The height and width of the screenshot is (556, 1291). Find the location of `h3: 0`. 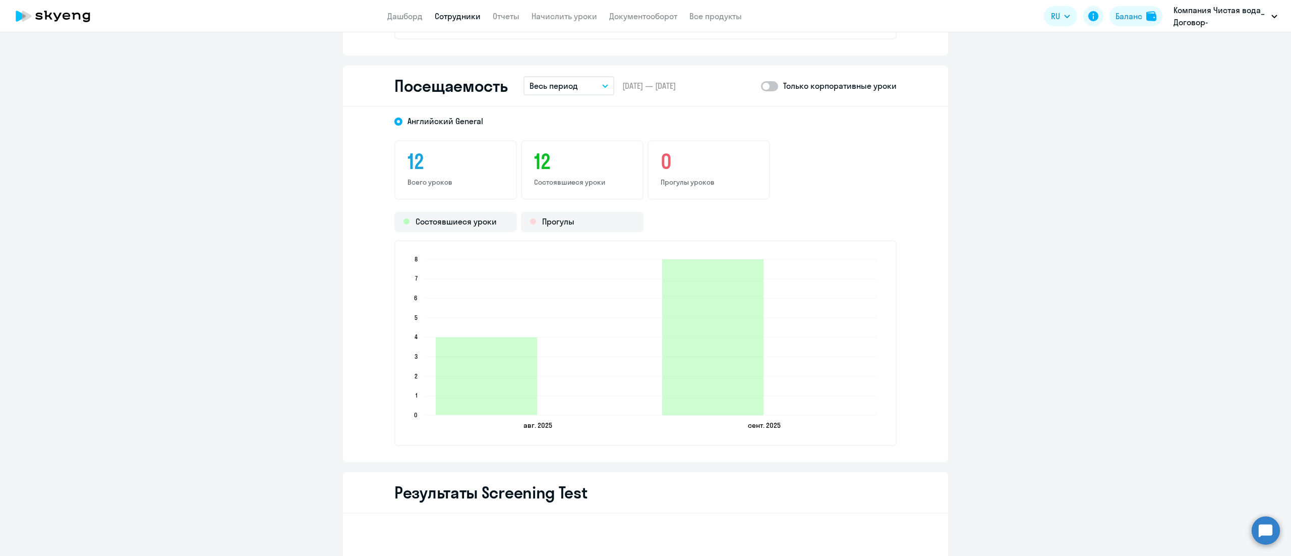

h3: 0 is located at coordinates (709, 161).